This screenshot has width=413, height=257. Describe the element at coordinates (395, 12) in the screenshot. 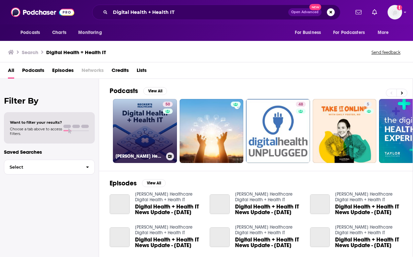

I see `img: User Profile` at that location.